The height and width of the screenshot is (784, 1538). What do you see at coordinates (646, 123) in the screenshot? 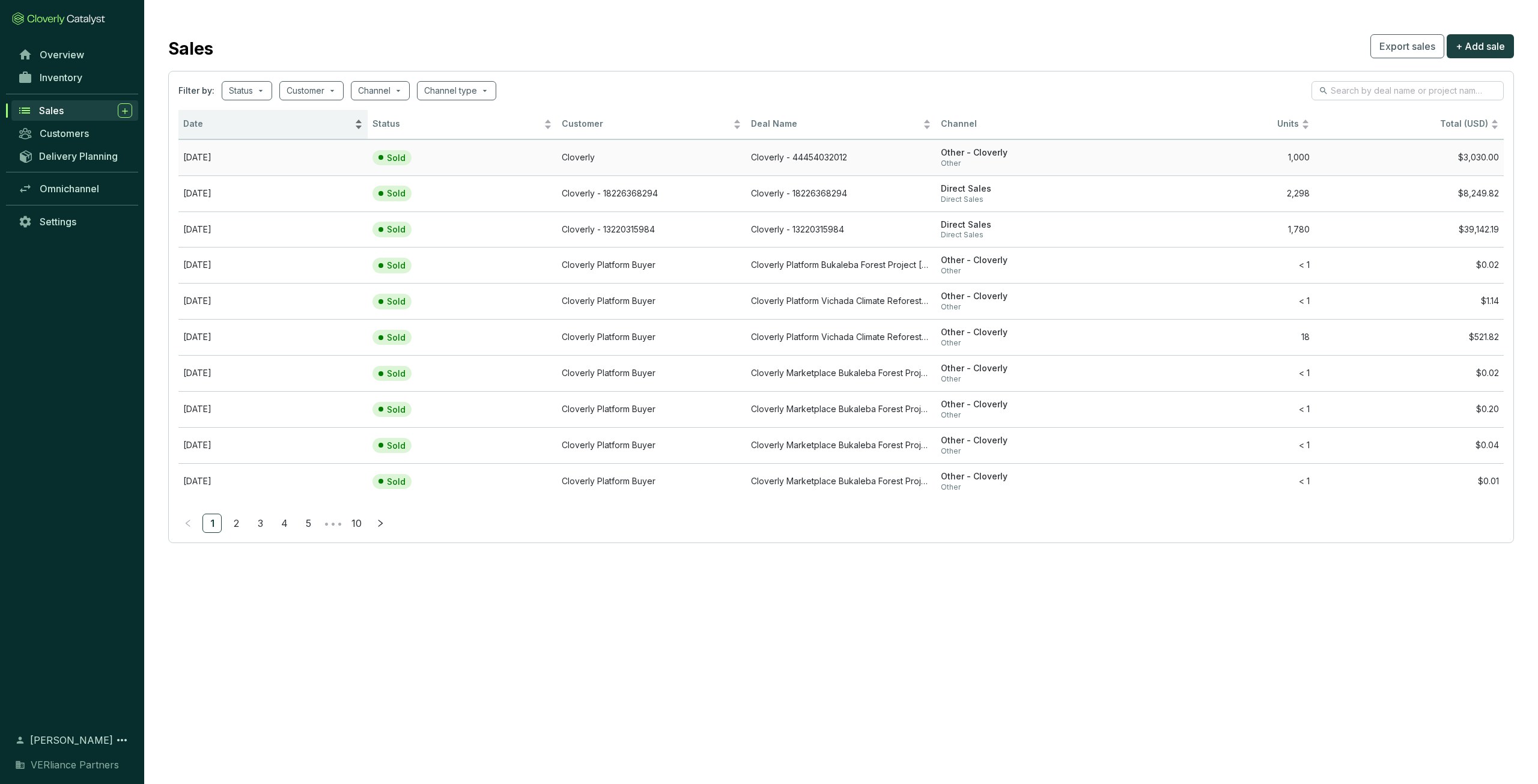
I see `span: Customer` at bounding box center [646, 123].